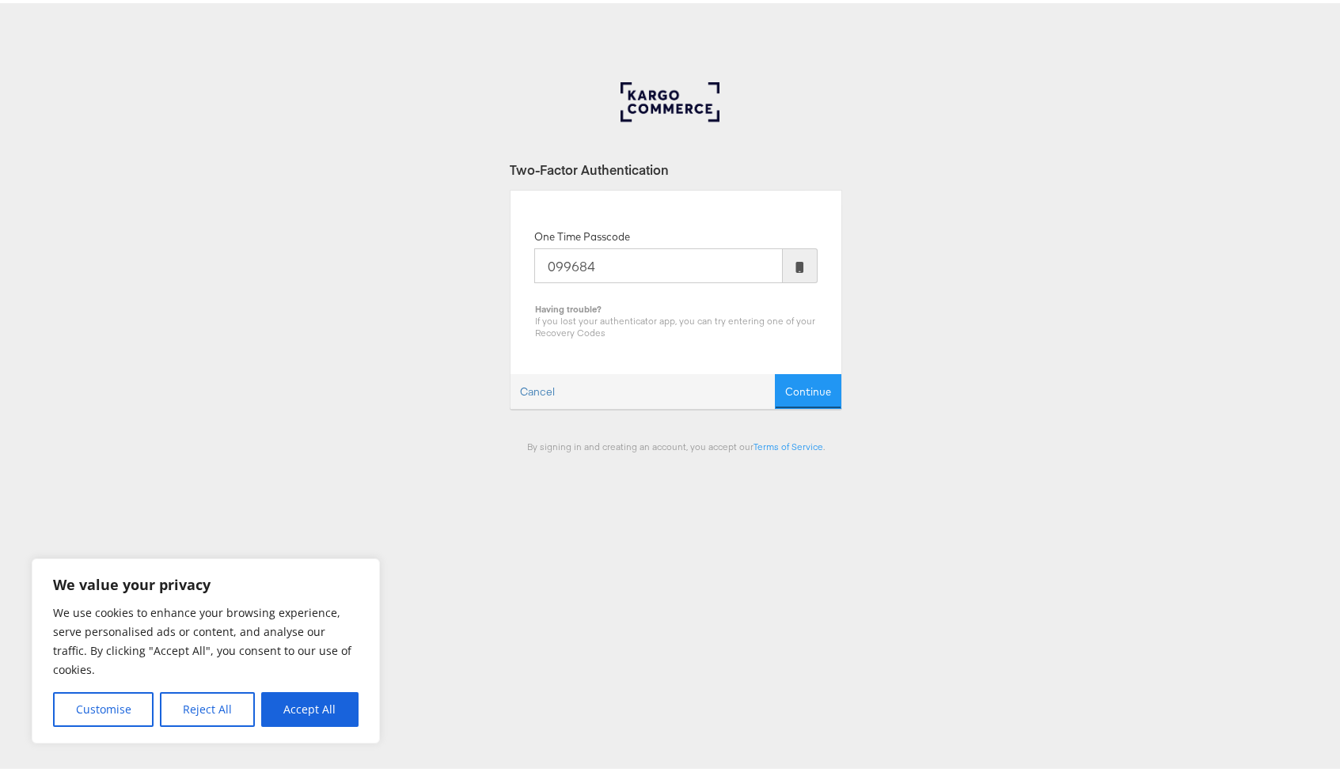 This screenshot has height=772, width=1340. I want to click on a: Terms of Service, so click(788, 443).